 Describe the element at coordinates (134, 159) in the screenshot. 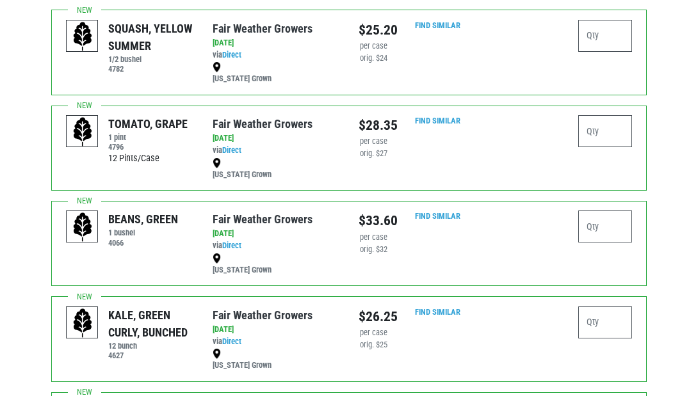

I see `span: 12 Pints/Case` at that location.